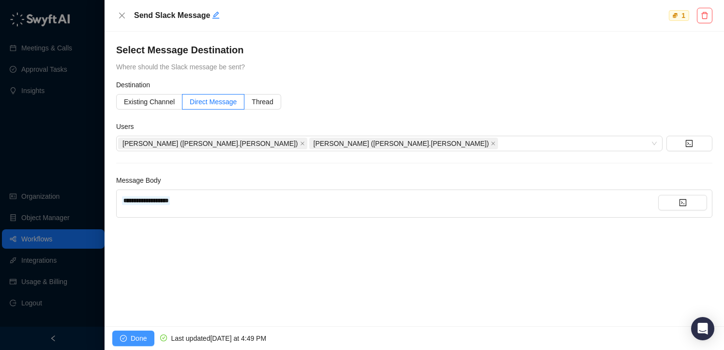 This screenshot has width=724, height=350. Describe the element at coordinates (138, 338) in the screenshot. I see `span: Done` at that location.